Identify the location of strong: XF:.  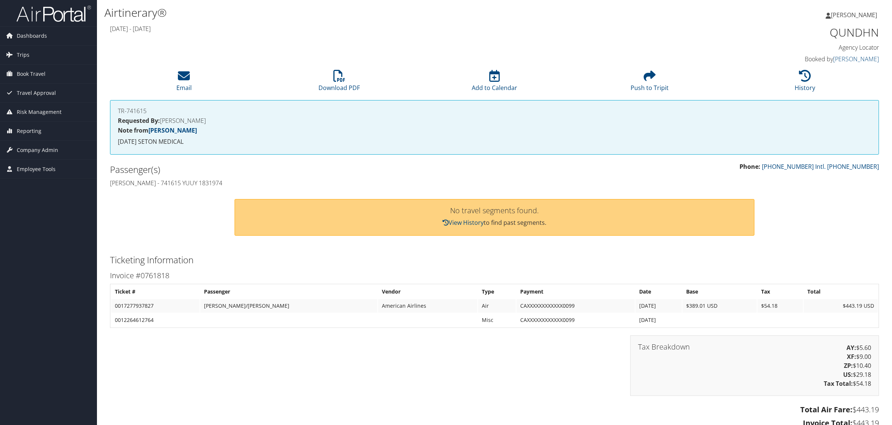
(852, 356).